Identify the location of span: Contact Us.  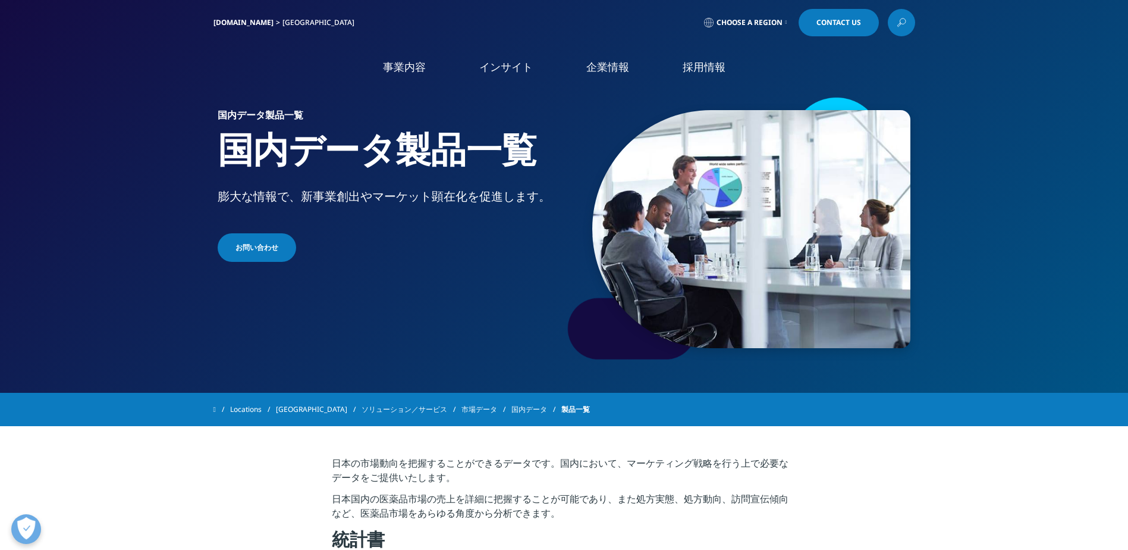
(839, 23).